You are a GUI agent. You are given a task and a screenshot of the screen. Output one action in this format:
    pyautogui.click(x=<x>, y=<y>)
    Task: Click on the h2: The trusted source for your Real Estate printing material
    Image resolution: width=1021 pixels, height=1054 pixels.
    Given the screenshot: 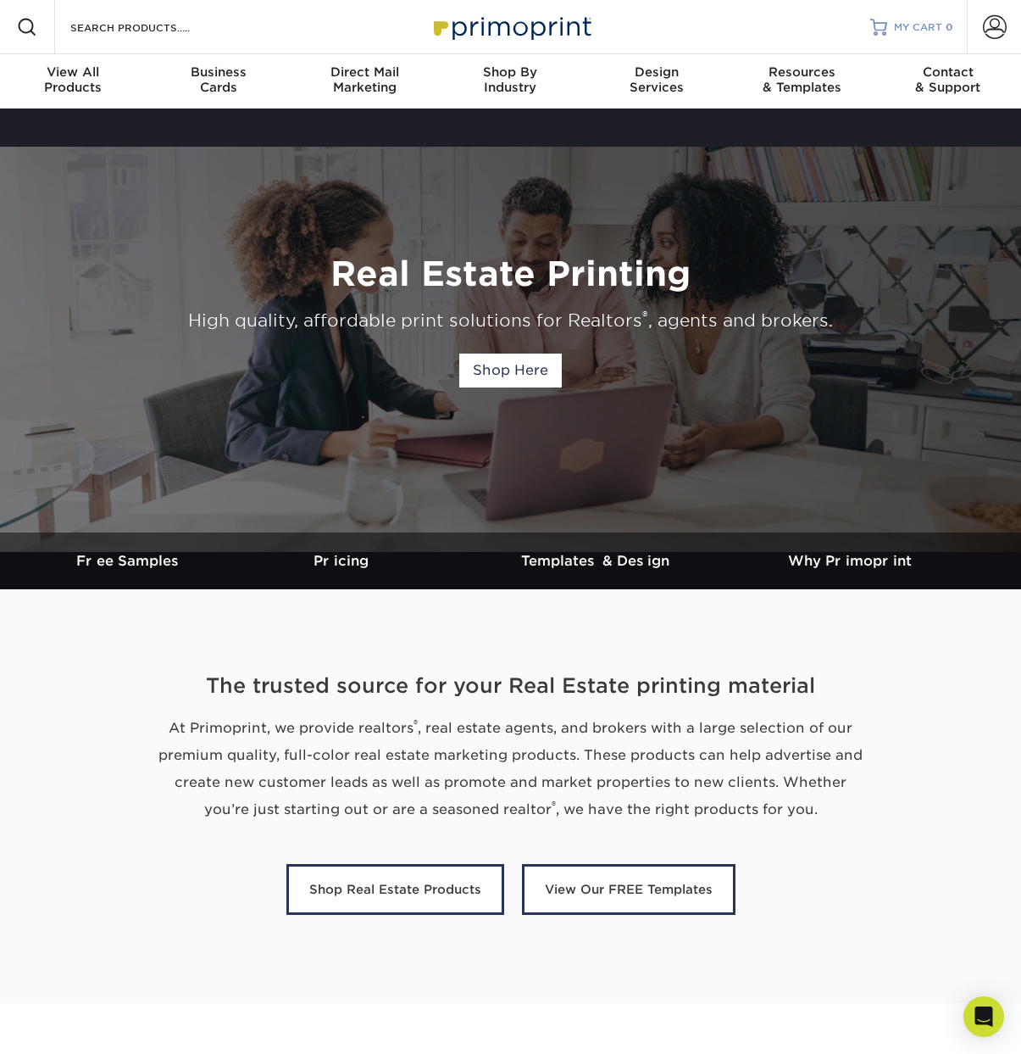 What is the action you would take?
    pyautogui.click(x=511, y=686)
    